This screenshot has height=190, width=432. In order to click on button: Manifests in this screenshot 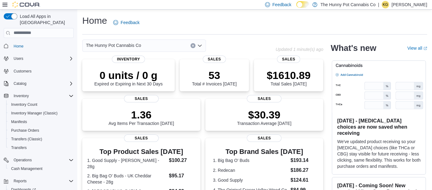, I will do `click(41, 122)`.